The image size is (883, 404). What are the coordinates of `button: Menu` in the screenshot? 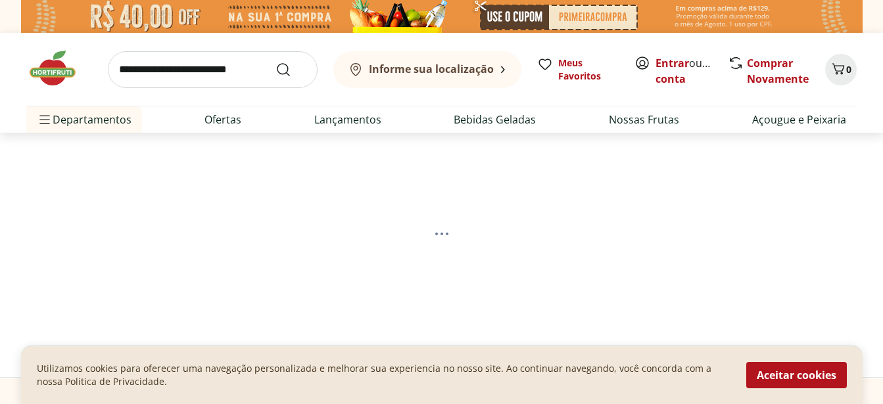 It's located at (45, 120).